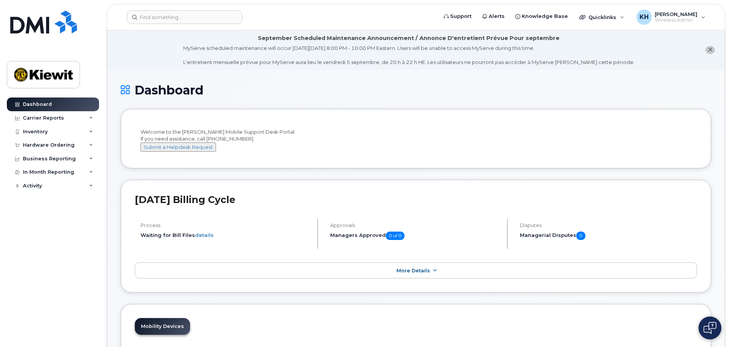 Image resolution: width=729 pixels, height=347 pixels. What do you see at coordinates (415, 236) in the screenshot?
I see `h5: Managers Approved` at bounding box center [415, 236].